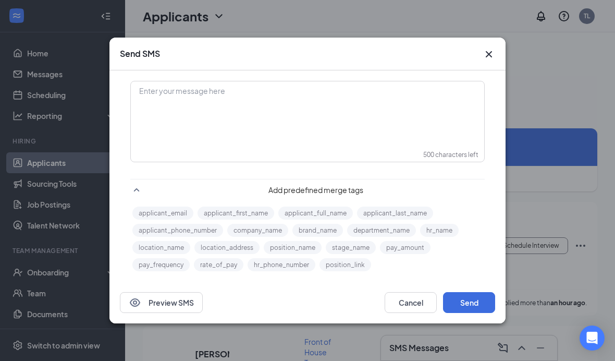 This screenshot has width=615, height=361. Describe the element at coordinates (163, 213) in the screenshot. I see `button: applicant_email` at that location.